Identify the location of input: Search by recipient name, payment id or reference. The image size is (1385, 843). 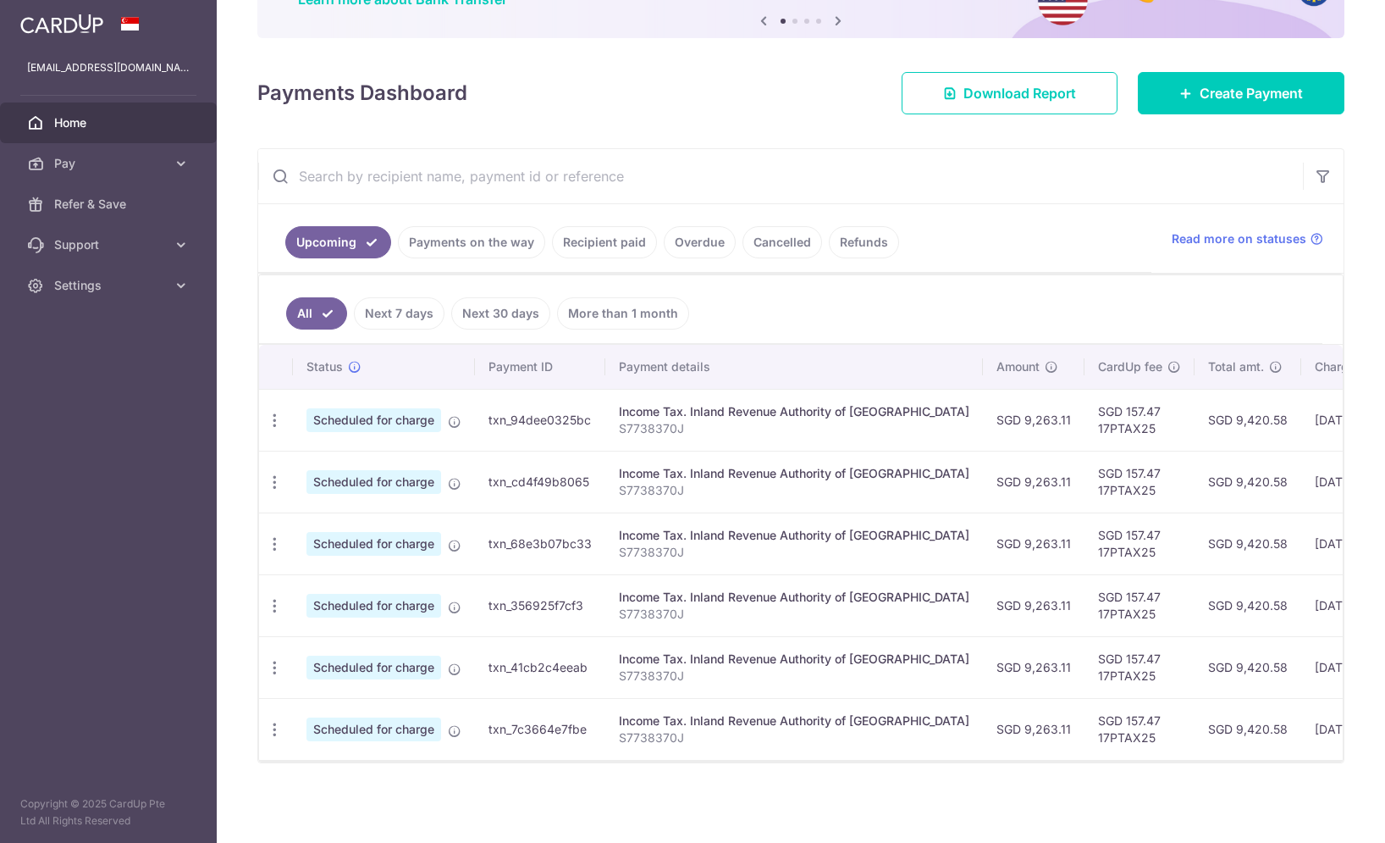
(781, 176).